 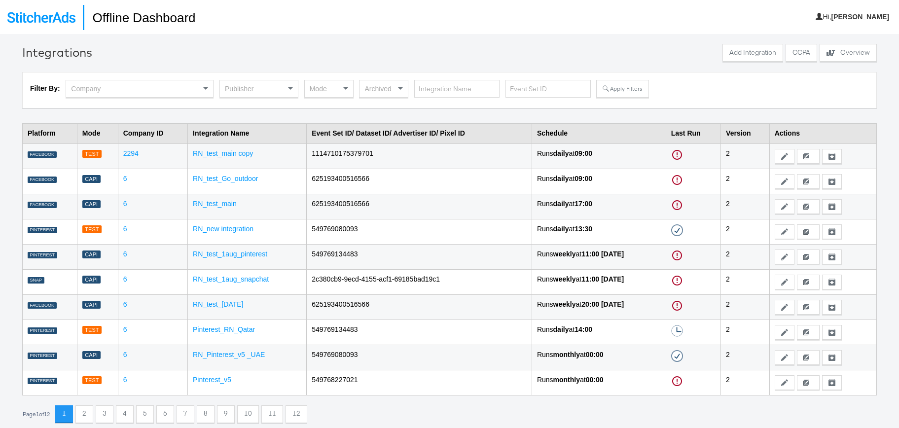 What do you see at coordinates (165, 414) in the screenshot?
I see `button: 6` at bounding box center [165, 414].